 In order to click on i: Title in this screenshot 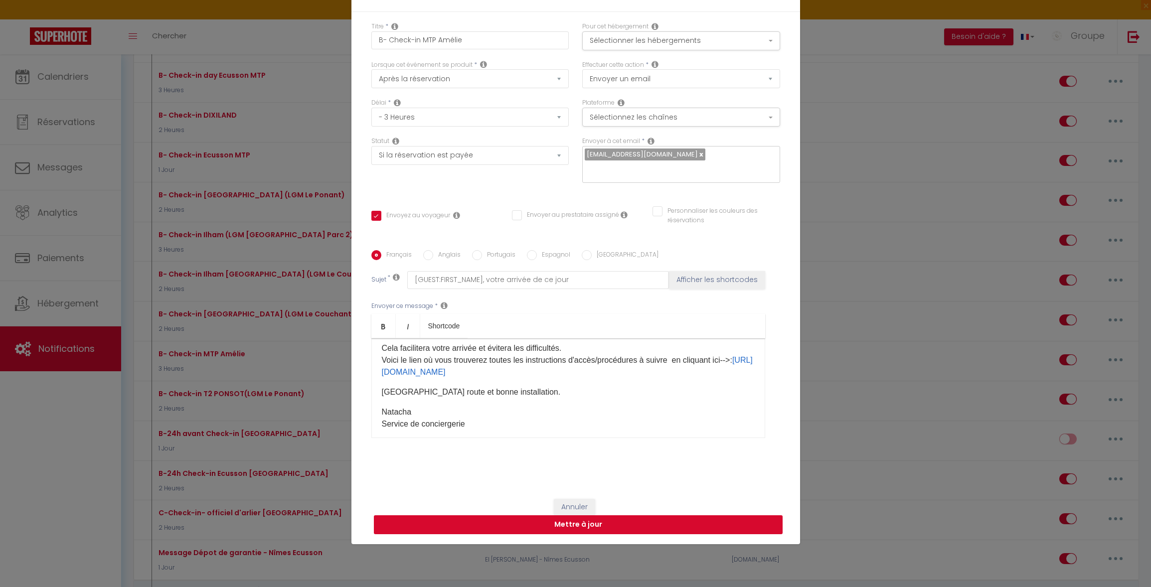, I will do `click(395, 26)`.